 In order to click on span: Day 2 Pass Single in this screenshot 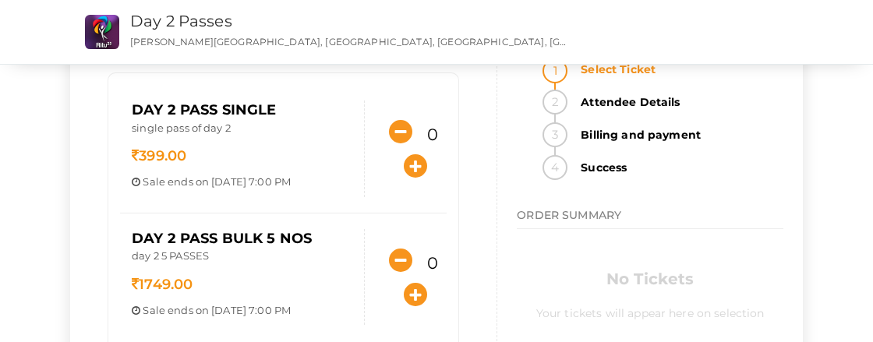, I will do `click(203, 110)`.